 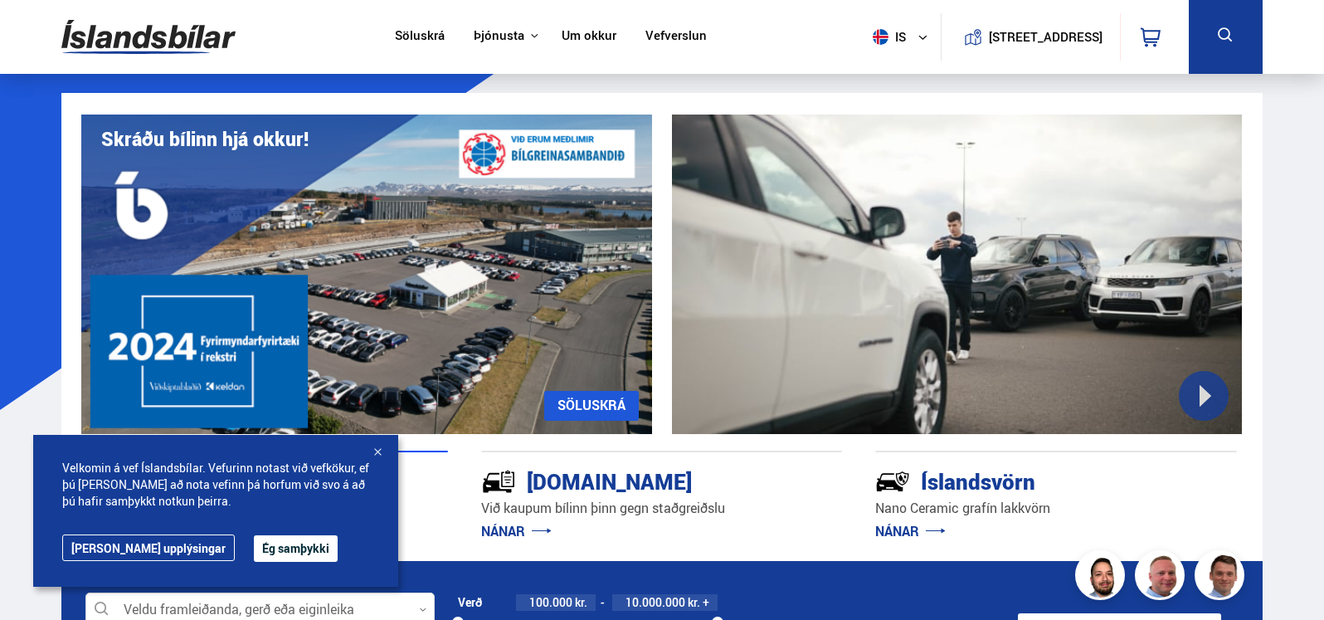 What do you see at coordinates (1222, 577) in the screenshot?
I see `img: FbJEzSuNWCJXmdc-.webp` at bounding box center [1222, 577].